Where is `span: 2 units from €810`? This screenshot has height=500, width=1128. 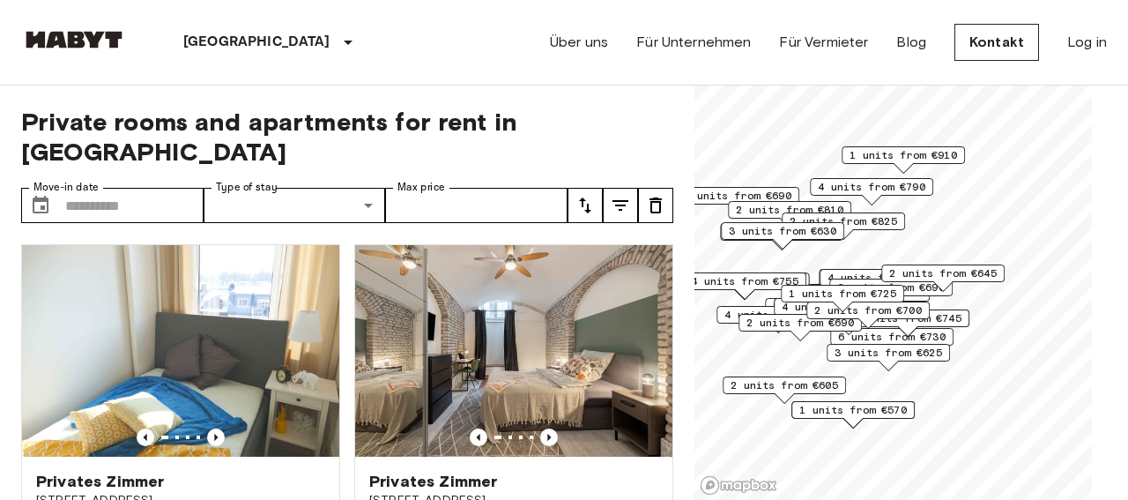 span: 2 units from €810 is located at coordinates (790, 210).